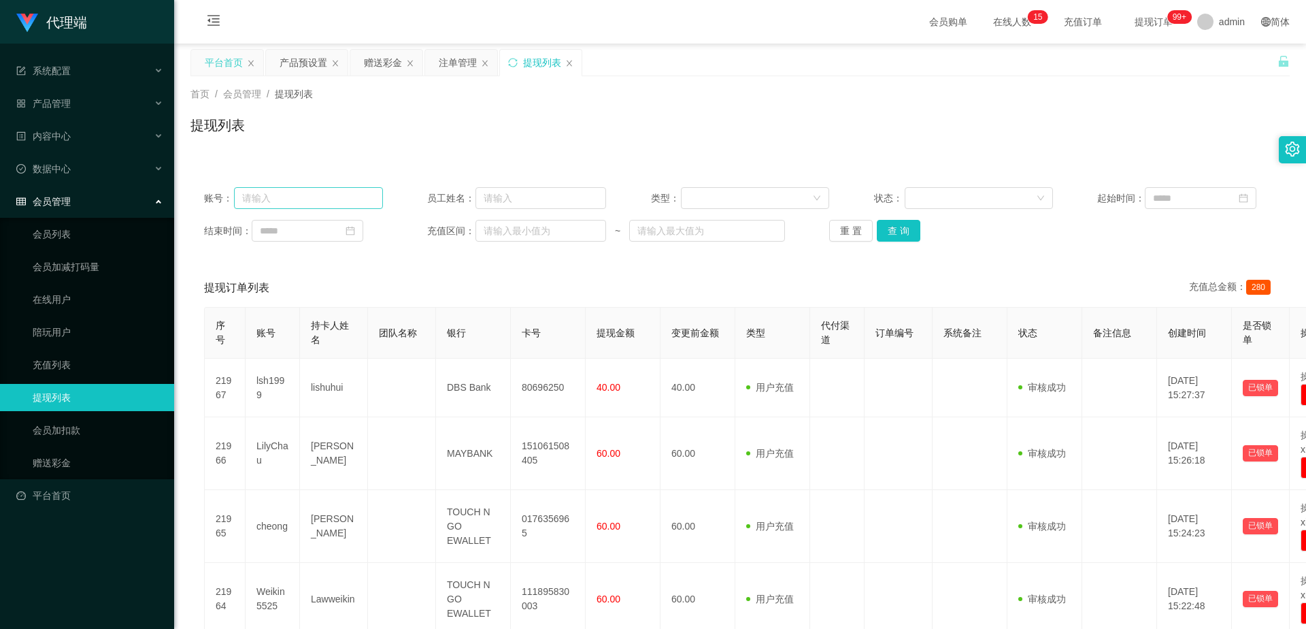 The height and width of the screenshot is (629, 1306). I want to click on button: 查 询, so click(899, 231).